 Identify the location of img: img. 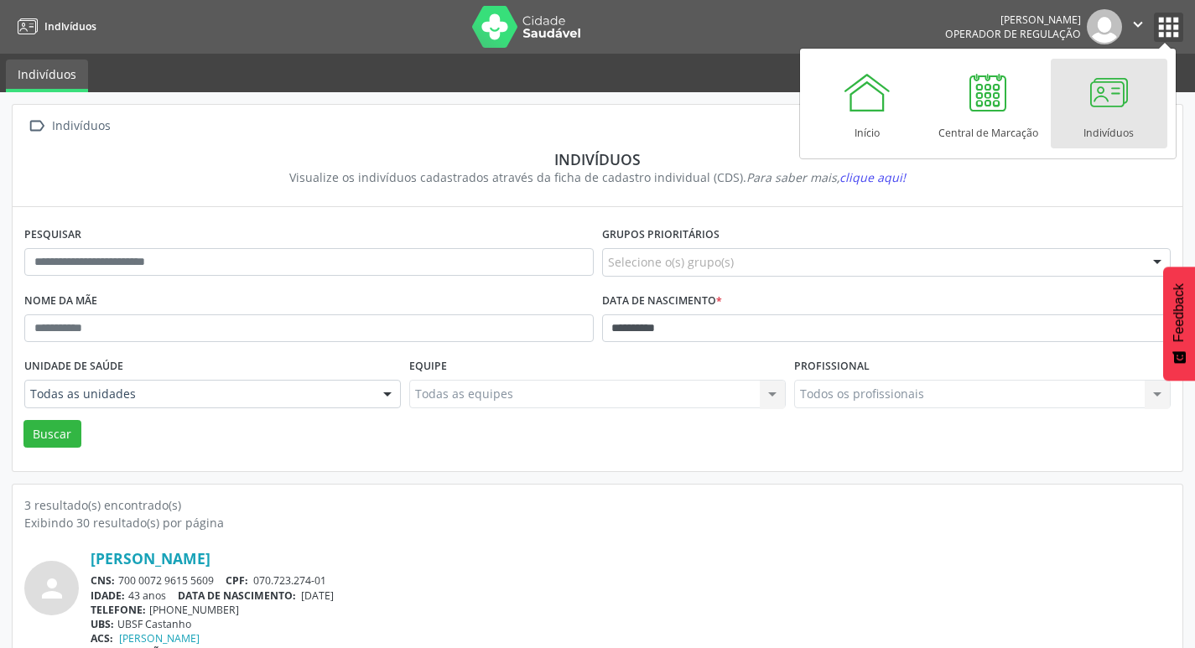
(1104, 27).